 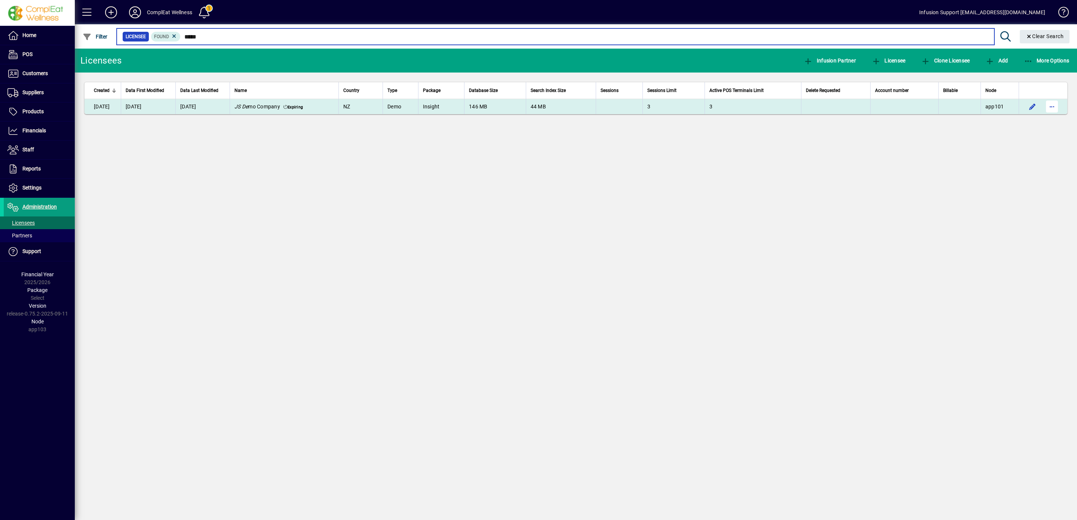 I want to click on button: Profile, so click(x=135, y=12).